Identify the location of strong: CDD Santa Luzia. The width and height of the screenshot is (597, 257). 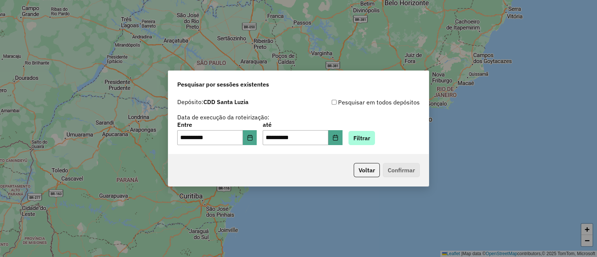
(226, 102).